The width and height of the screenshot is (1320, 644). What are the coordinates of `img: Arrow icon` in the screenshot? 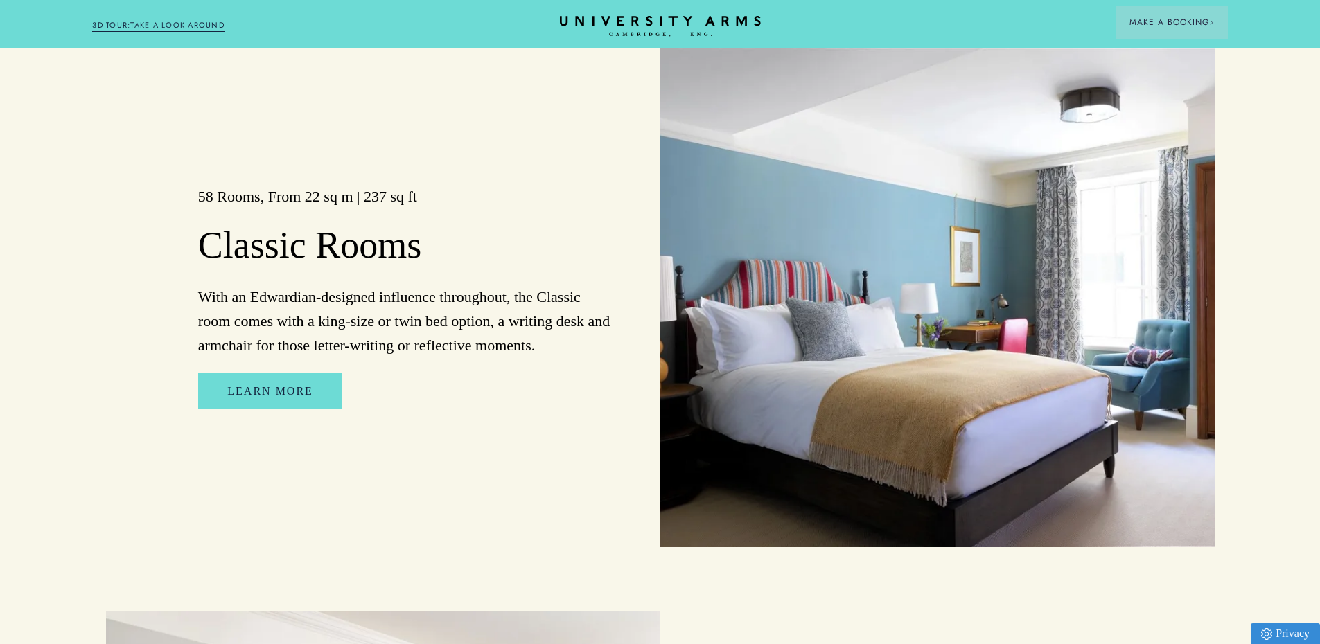 It's located at (1211, 22).